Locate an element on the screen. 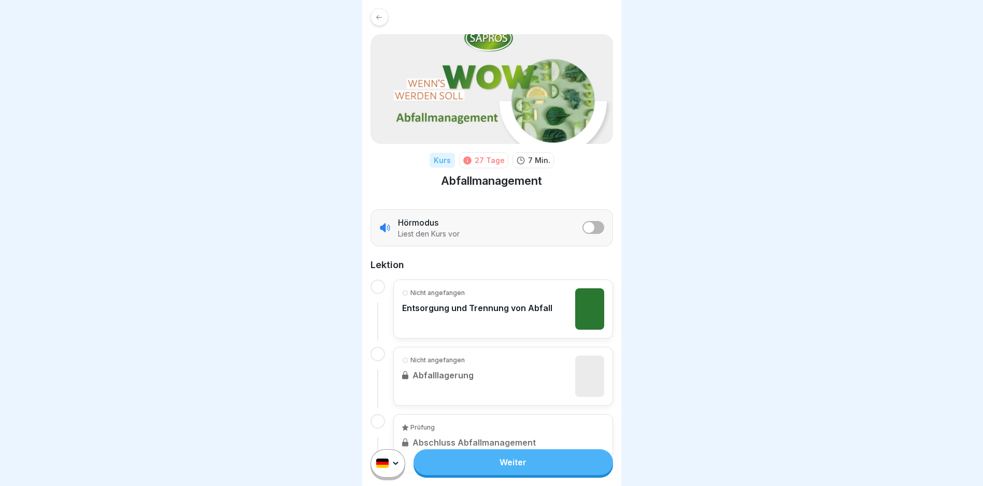 This screenshot has width=983, height=486. a: Weiter is located at coordinates (513, 463).